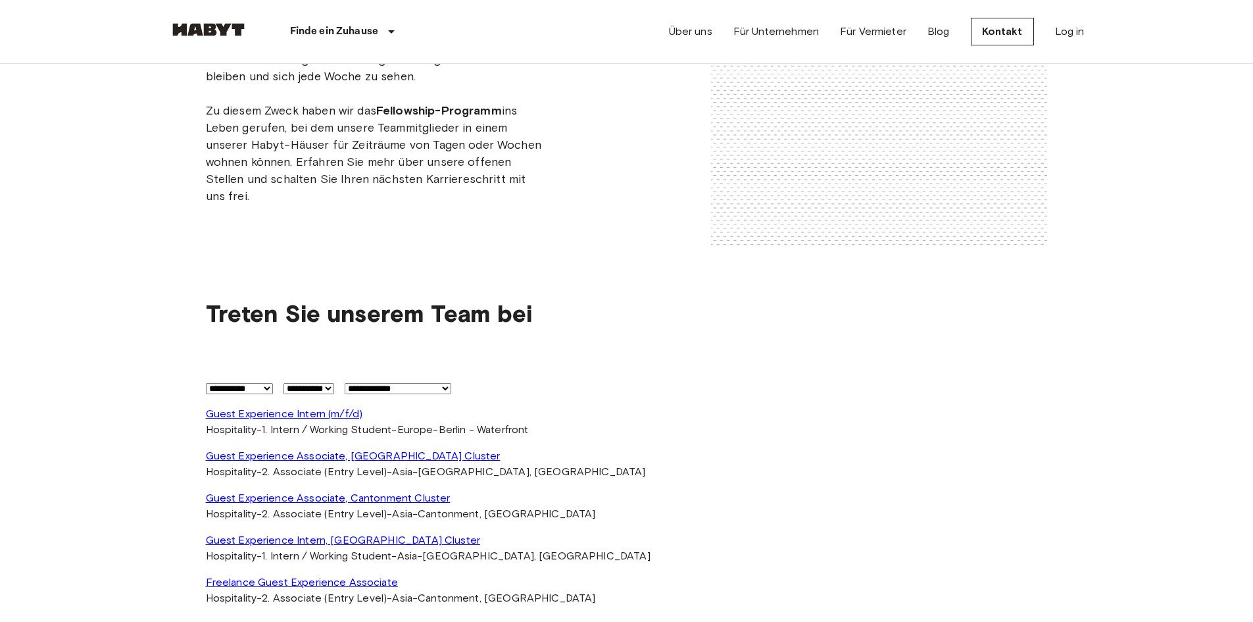 The image size is (1253, 622). Describe the element at coordinates (873, 32) in the screenshot. I see `a: Für Vermieter` at that location.